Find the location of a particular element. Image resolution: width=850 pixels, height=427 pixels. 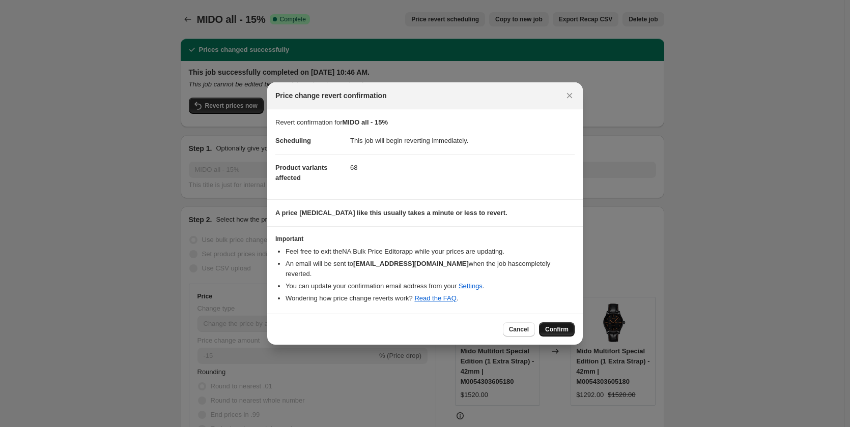

a: Read the FAQ is located at coordinates (435, 298).